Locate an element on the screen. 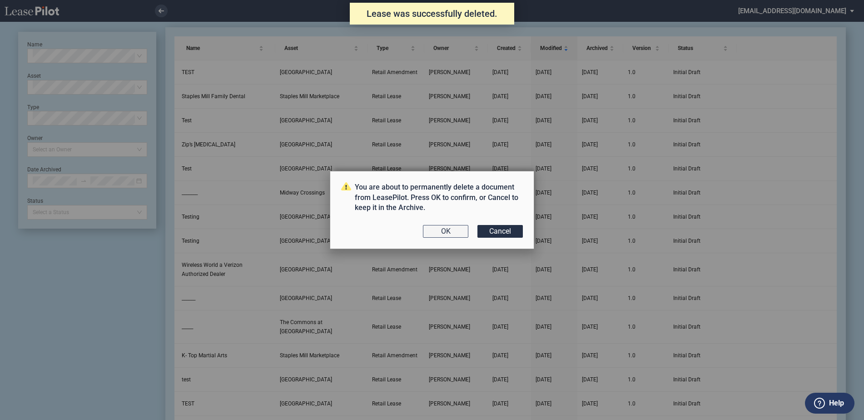 This screenshot has width=864, height=420. md-dialog: You are about ... is located at coordinates (432, 209).